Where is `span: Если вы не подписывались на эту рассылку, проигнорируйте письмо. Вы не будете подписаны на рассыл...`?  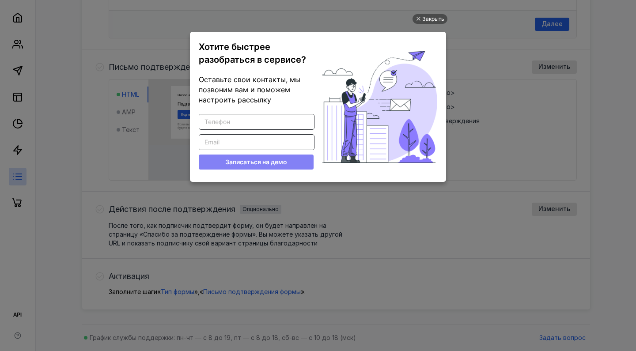
span: Если вы не подписывались на эту рассылку, проигнорируйте письмо. Вы не будете подписаны на рассыл... is located at coordinates (167, 93).